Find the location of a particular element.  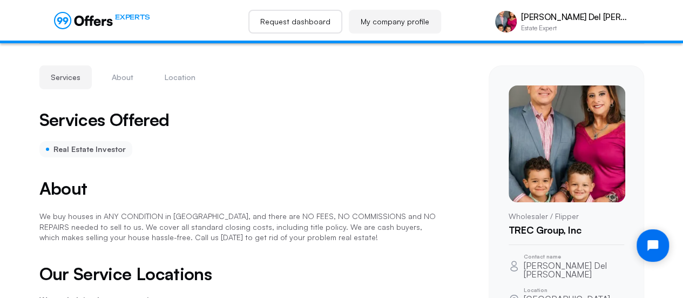

h2: Services Offered is located at coordinates (104, 119).